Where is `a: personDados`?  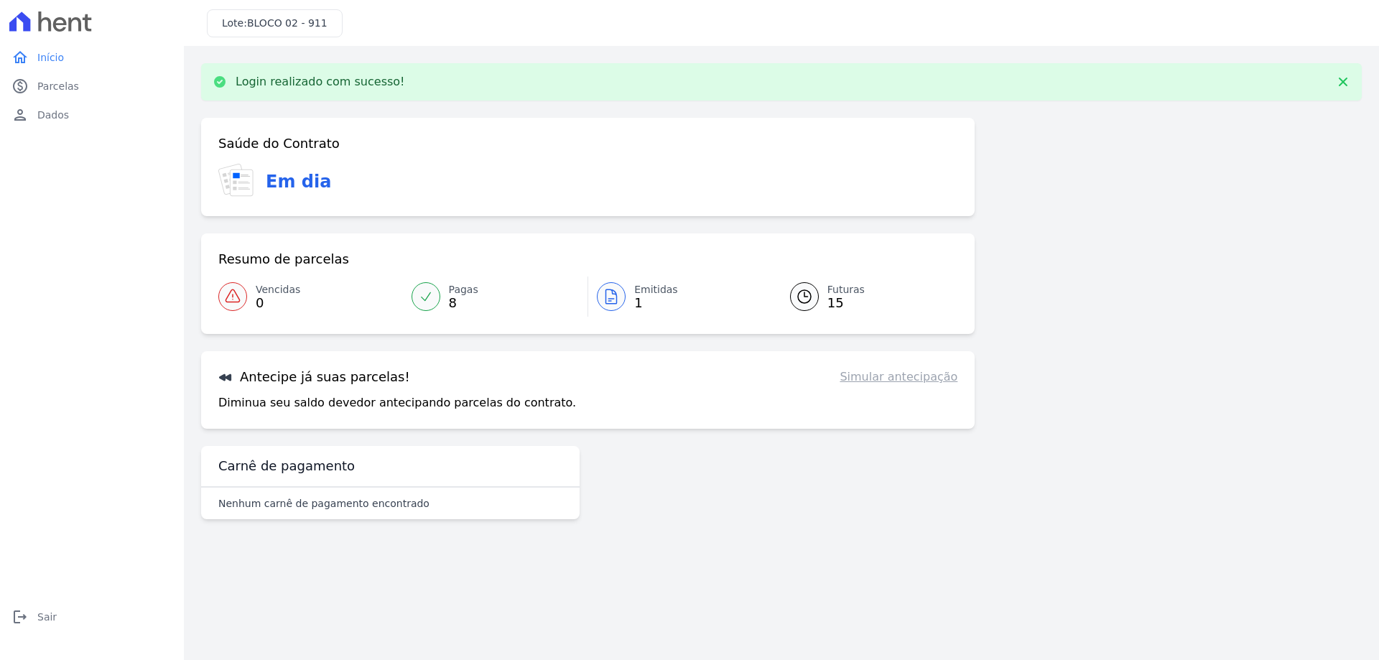
a: personDados is located at coordinates (92, 115).